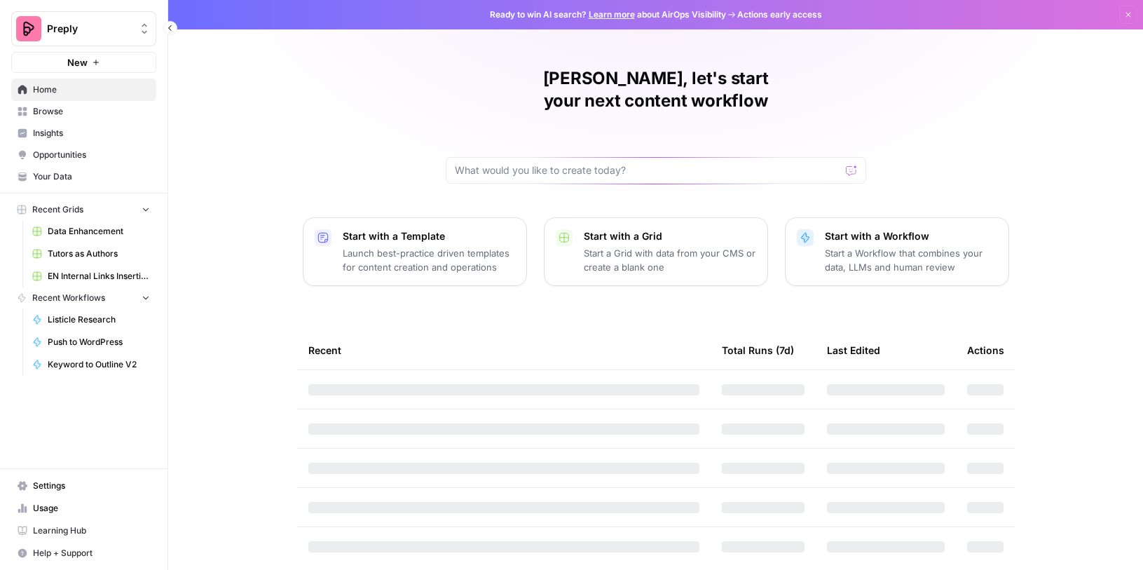 The height and width of the screenshot is (570, 1143). What do you see at coordinates (656, 252) in the screenshot?
I see `button: Start with a GridStart a Grid with data from your CMS or create a blank one` at bounding box center [656, 252].